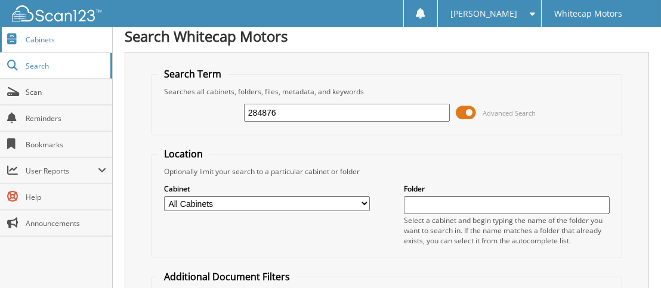 The width and height of the screenshot is (661, 288). Describe the element at coordinates (66, 223) in the screenshot. I see `span: Announcements` at that location.